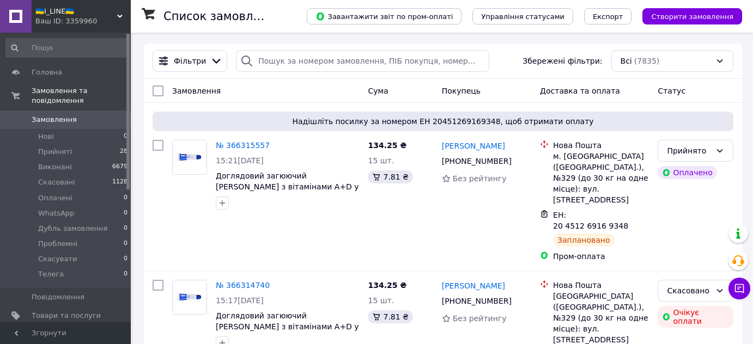  What do you see at coordinates (695, 317) in the screenshot?
I see `div: Очікує оплати` at bounding box center [695, 317].